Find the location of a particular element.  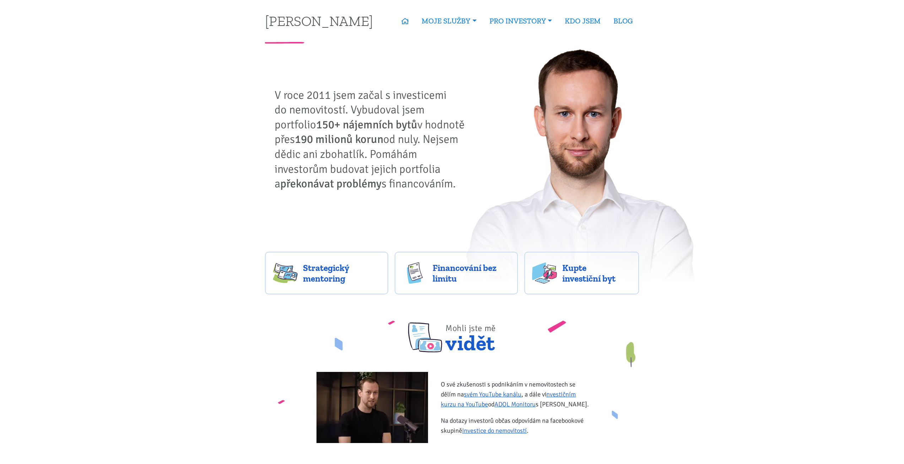

a: Investice do nemovitostí is located at coordinates (495, 430).